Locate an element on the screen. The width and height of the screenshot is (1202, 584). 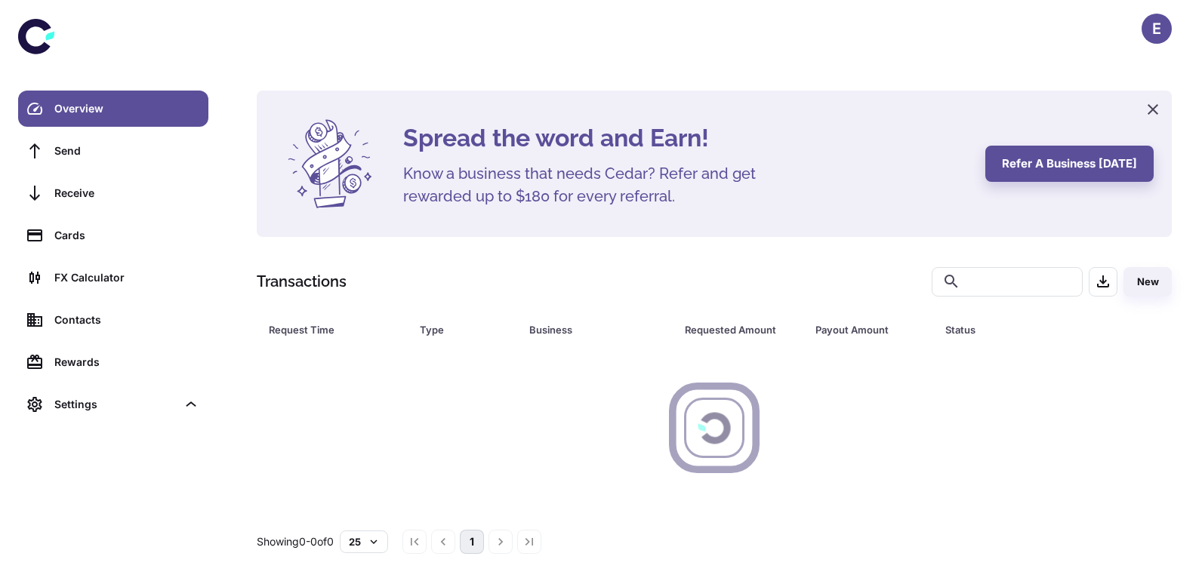
div: Status is located at coordinates (1017, 330).